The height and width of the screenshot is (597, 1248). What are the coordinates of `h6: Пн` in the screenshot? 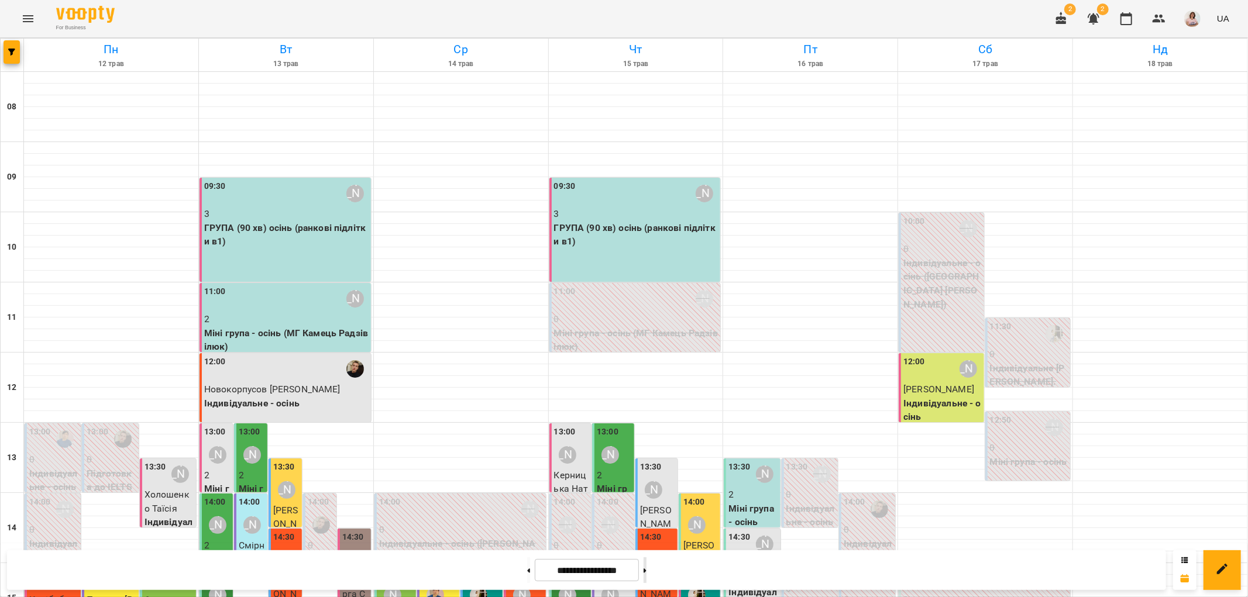 It's located at (111, 49).